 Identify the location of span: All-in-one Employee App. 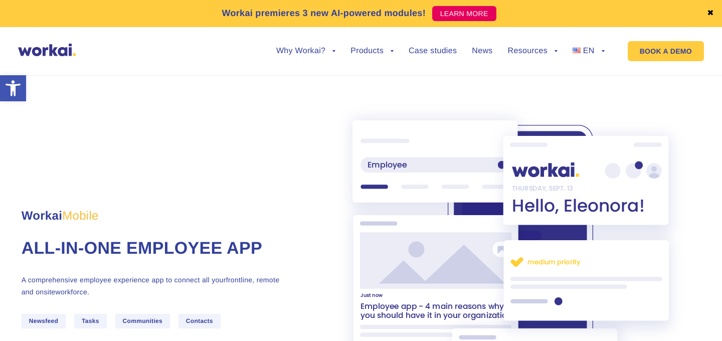
(142, 248).